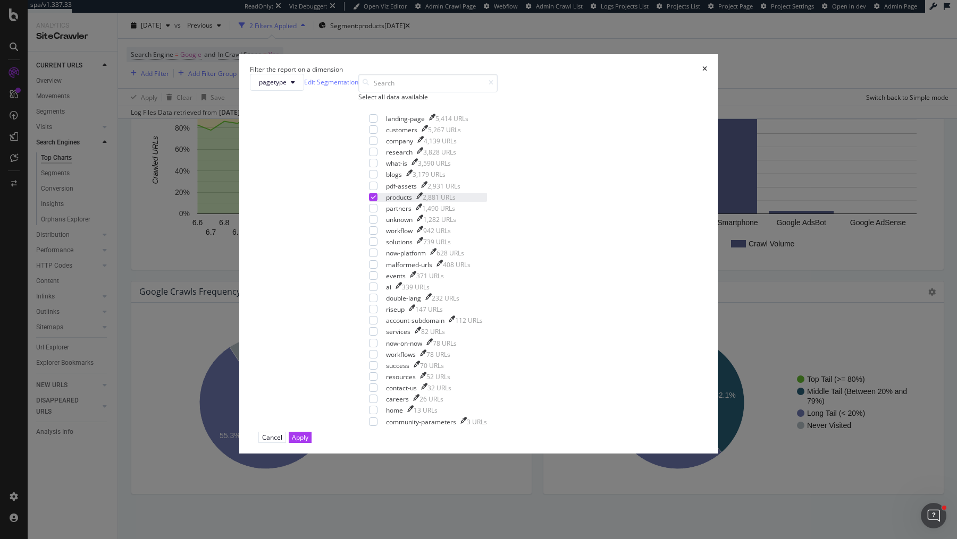 The height and width of the screenshot is (539, 957). What do you see at coordinates (433, 332) in the screenshot?
I see `div: 82 URLs` at bounding box center [433, 332].